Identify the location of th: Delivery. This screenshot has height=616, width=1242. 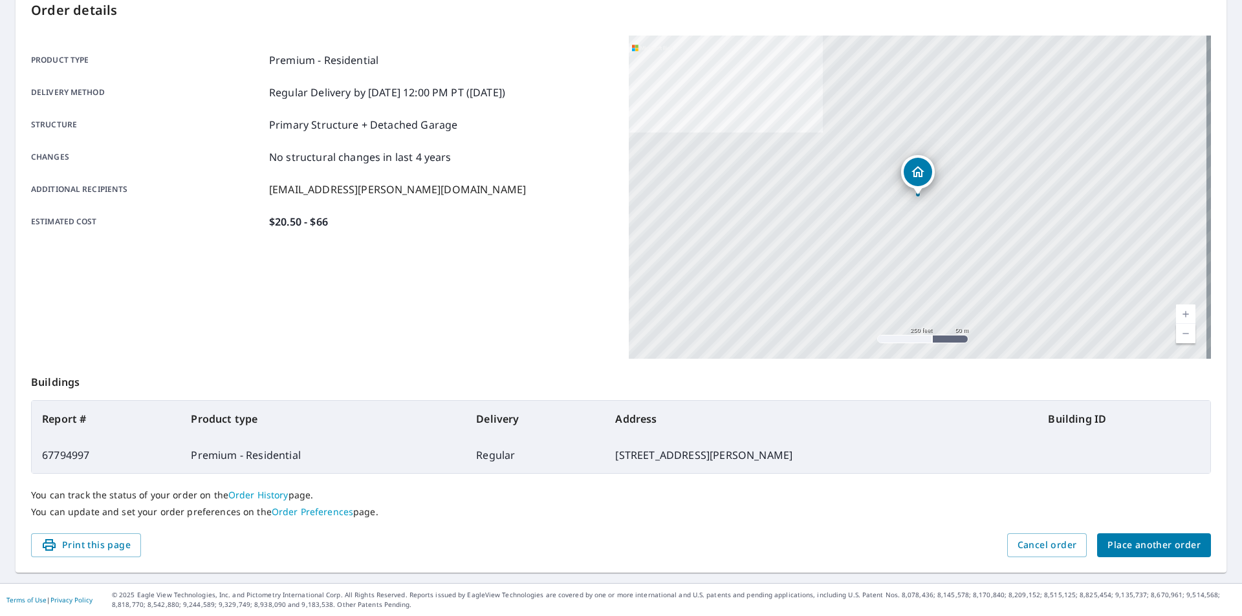
(535, 419).